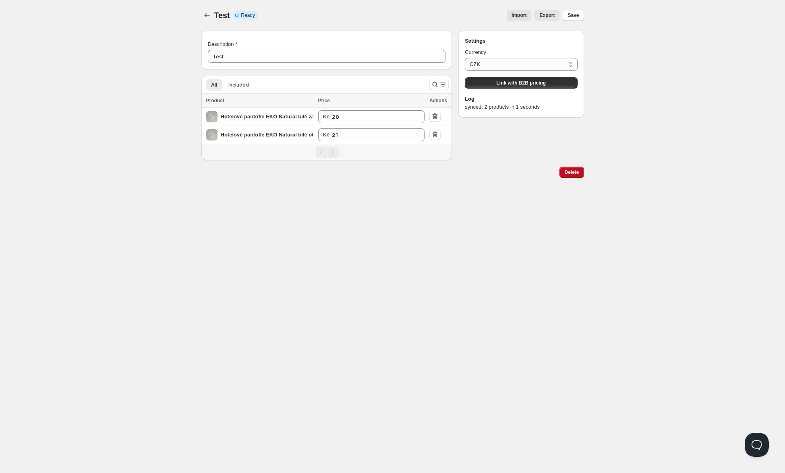 The height and width of the screenshot is (473, 785). I want to click on button: Delete, so click(571, 172).